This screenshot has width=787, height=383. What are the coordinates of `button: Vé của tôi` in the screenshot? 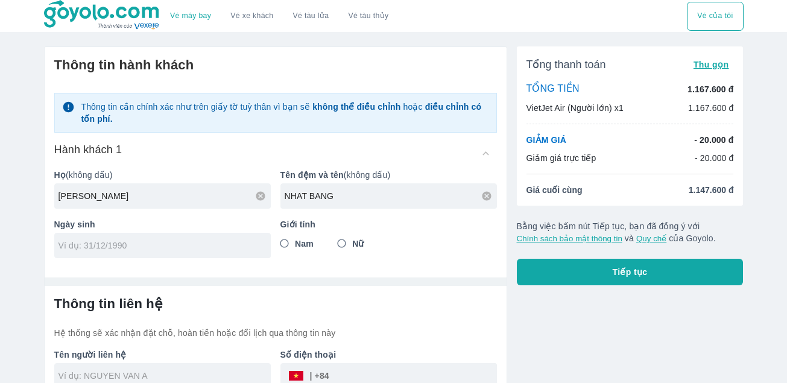 It's located at (714, 16).